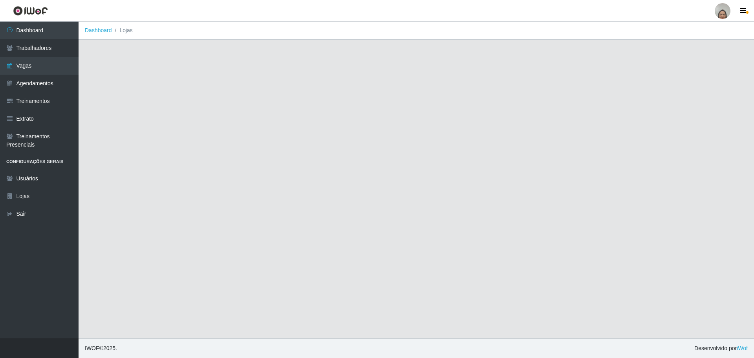  I want to click on li: Lojas, so click(122, 30).